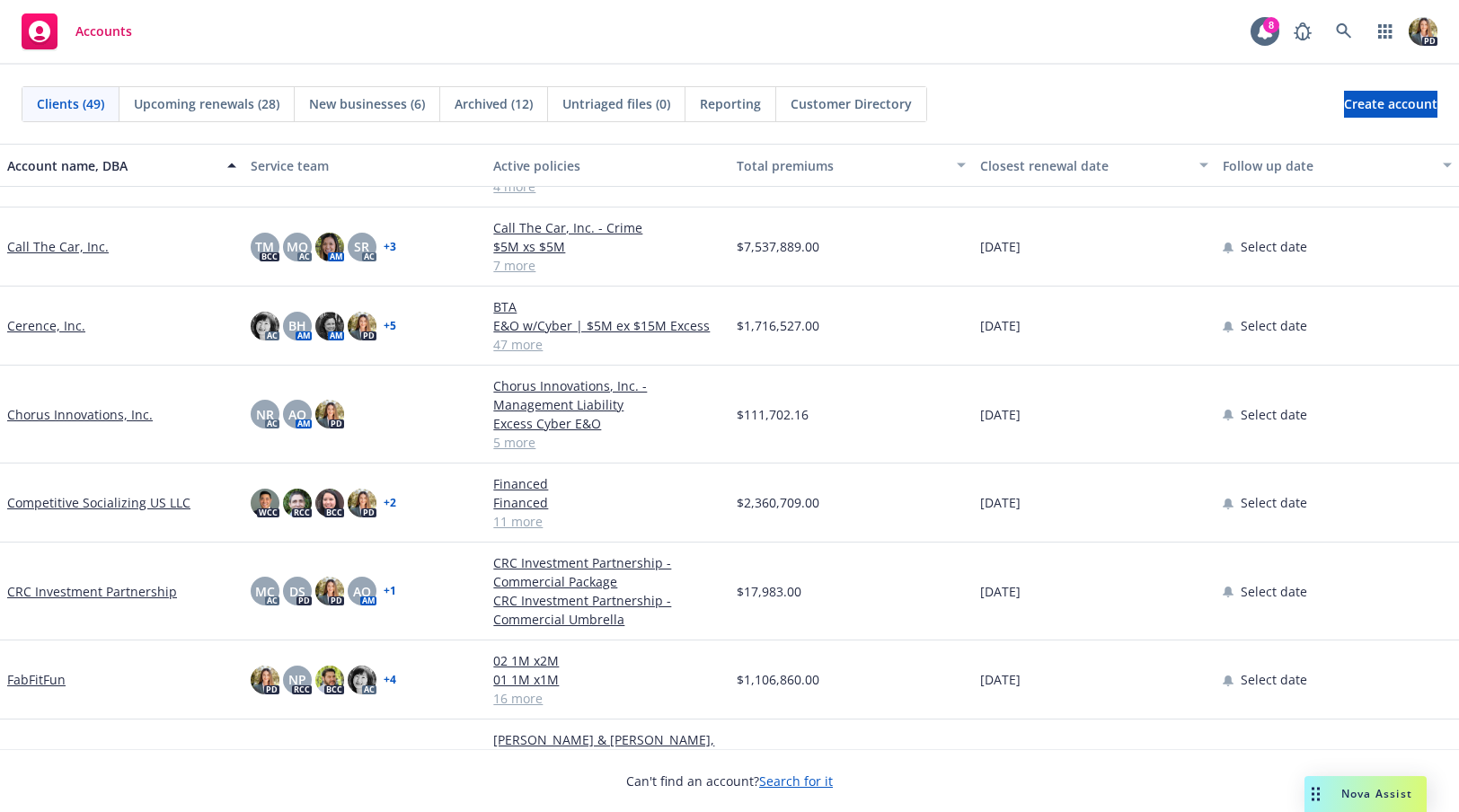 The width and height of the screenshot is (1459, 812). I want to click on a: Chorus Innovations, Inc., so click(80, 414).